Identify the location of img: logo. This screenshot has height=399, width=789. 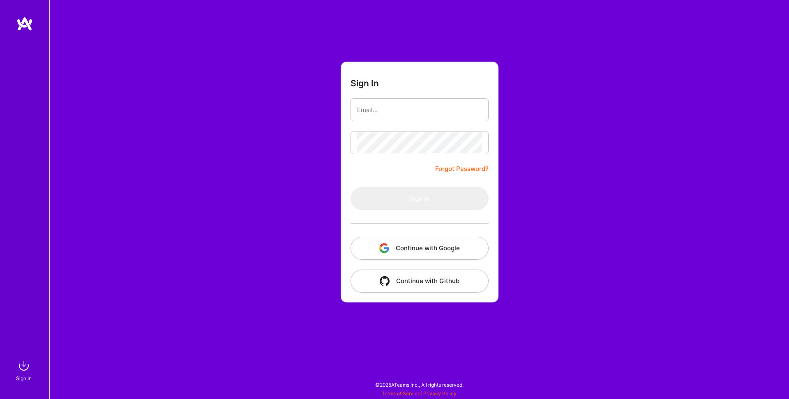
(25, 24).